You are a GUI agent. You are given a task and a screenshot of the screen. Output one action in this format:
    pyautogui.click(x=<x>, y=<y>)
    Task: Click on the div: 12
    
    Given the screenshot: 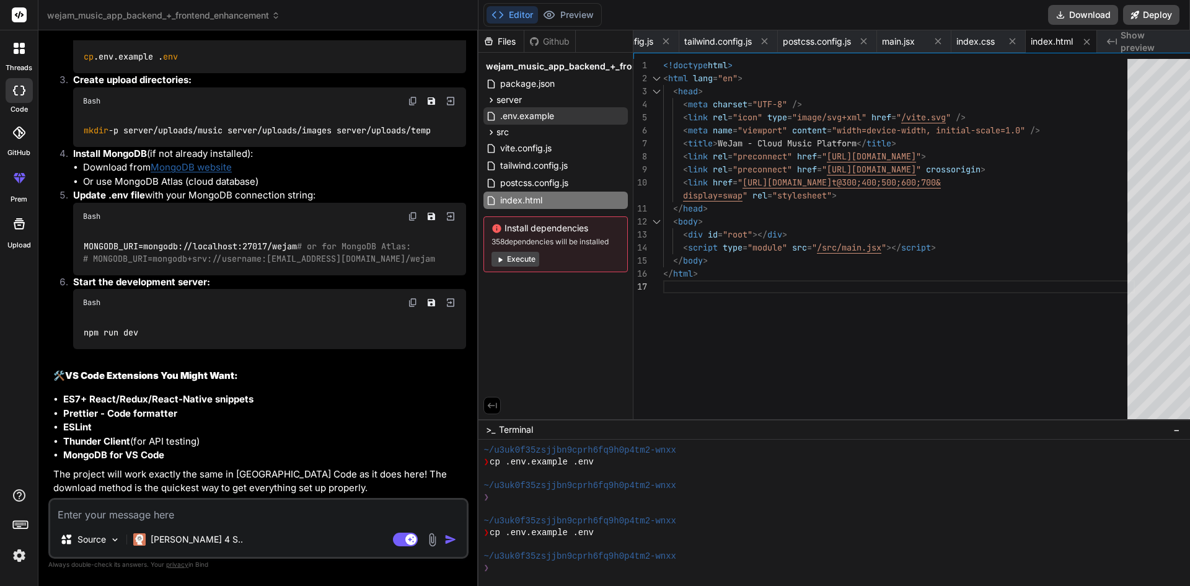 What is the action you would take?
    pyautogui.click(x=640, y=221)
    